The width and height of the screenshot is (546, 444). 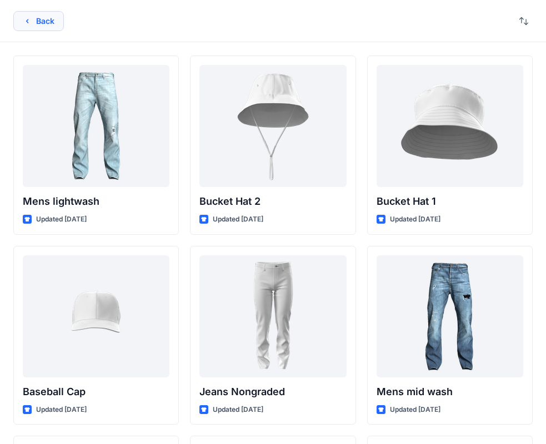 What do you see at coordinates (273, 392) in the screenshot?
I see `p: Jeans Nongraded` at bounding box center [273, 392].